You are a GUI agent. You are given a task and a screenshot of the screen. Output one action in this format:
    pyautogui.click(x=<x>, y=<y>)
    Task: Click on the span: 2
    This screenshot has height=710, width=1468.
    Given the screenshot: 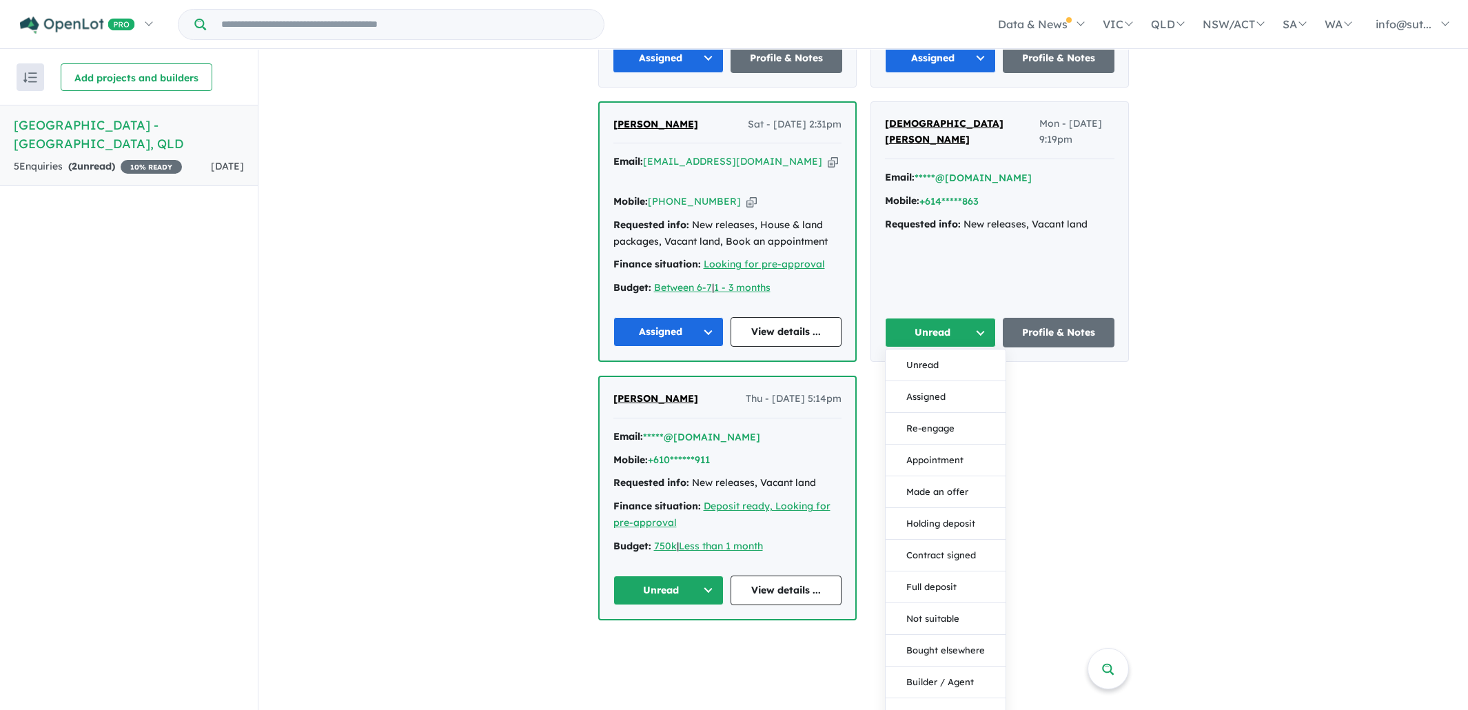 What is the action you would take?
    pyautogui.click(x=74, y=166)
    